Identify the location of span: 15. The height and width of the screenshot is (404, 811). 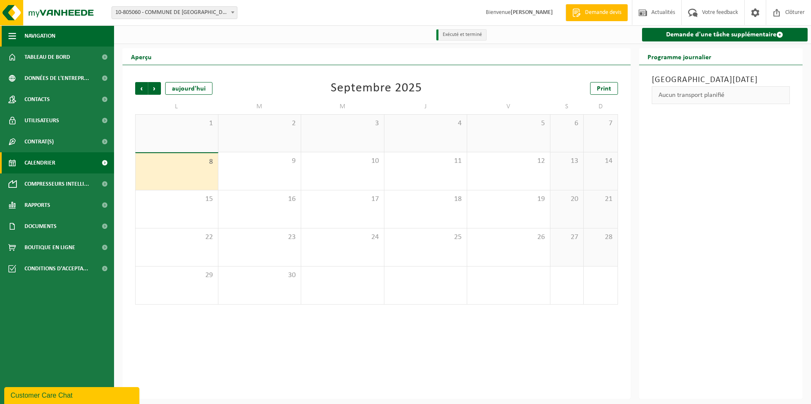
(177, 199).